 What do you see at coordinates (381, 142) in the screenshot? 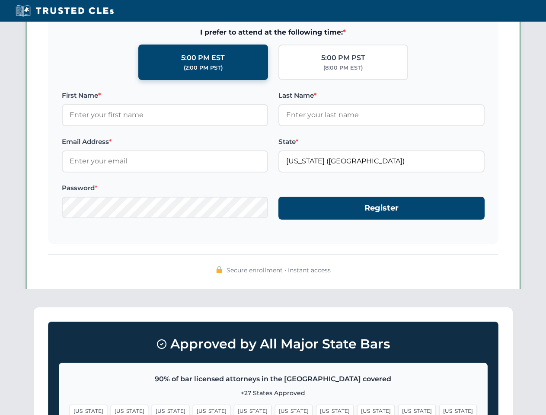
I see `label: State` at bounding box center [381, 142].